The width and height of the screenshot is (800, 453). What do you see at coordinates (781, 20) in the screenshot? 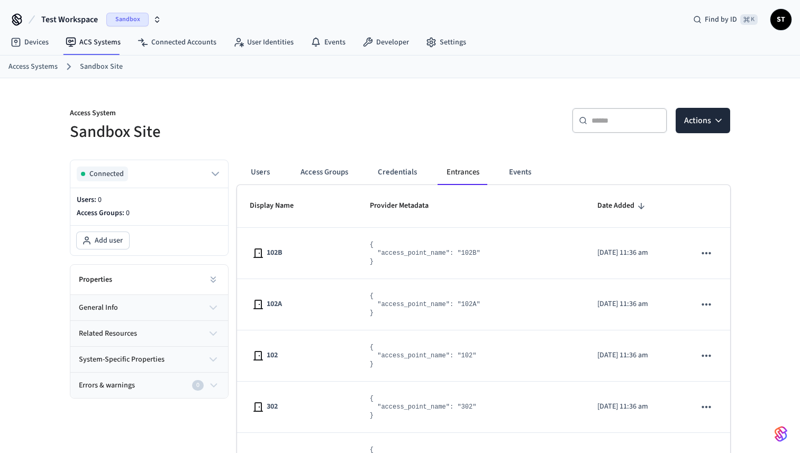
I see `span: ST` at bounding box center [781, 20].